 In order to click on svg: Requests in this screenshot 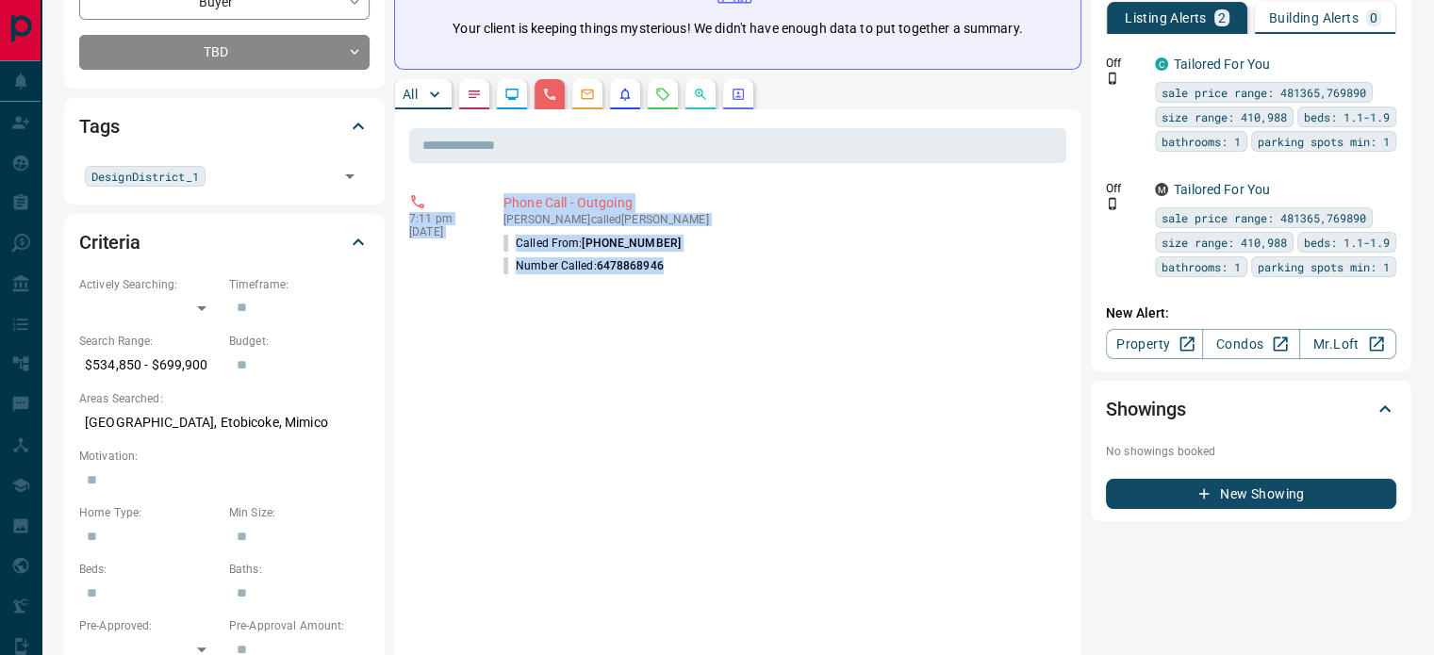, I will do `click(663, 94)`.